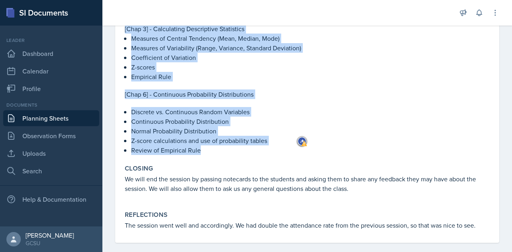 Image resolution: width=512 pixels, height=252 pixels. I want to click on p: Normal Probability Distribution, so click(218, 131).